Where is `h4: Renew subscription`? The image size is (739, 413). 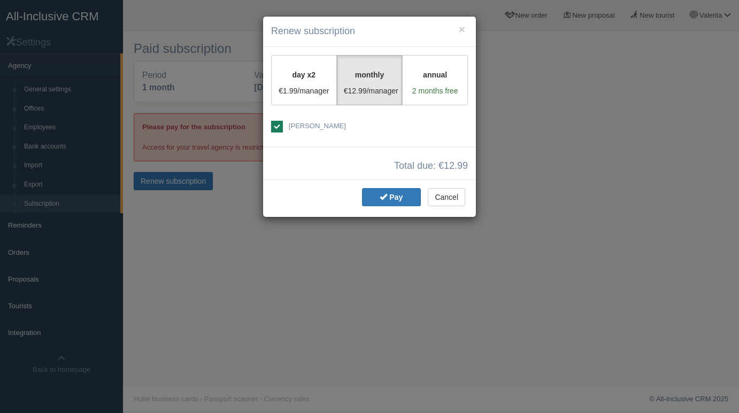 h4: Renew subscription is located at coordinates (369, 32).